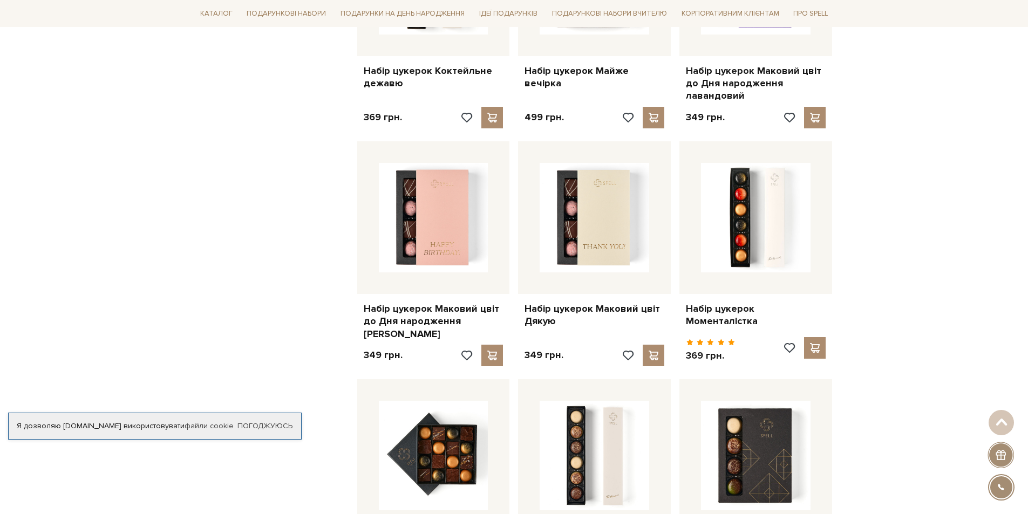  Describe the element at coordinates (508, 13) in the screenshot. I see `a: Ідеї подарунків` at that location.